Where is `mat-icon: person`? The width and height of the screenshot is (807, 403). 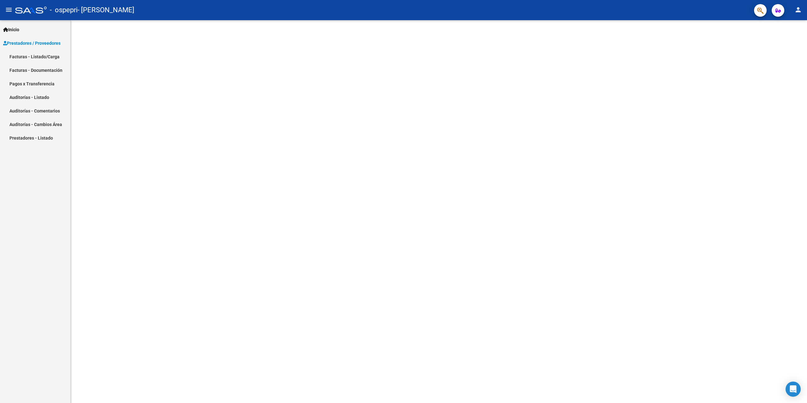 mat-icon: person is located at coordinates (798, 10).